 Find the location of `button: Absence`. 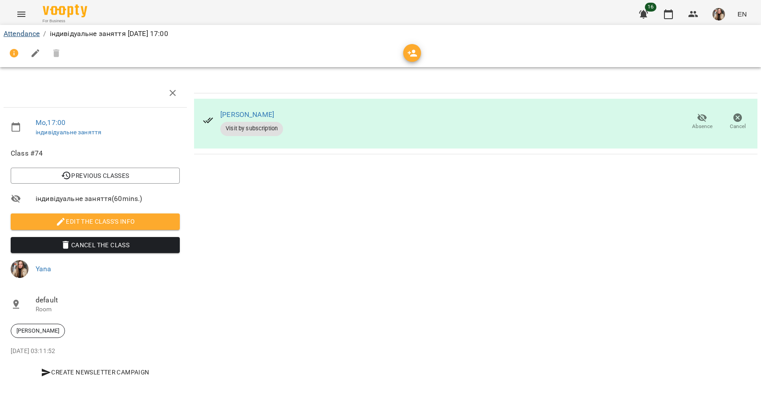

button: Absence is located at coordinates (703, 122).